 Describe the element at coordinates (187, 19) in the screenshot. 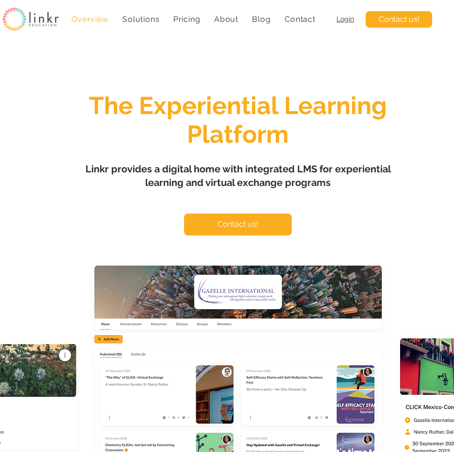

I see `a: Pricing` at that location.